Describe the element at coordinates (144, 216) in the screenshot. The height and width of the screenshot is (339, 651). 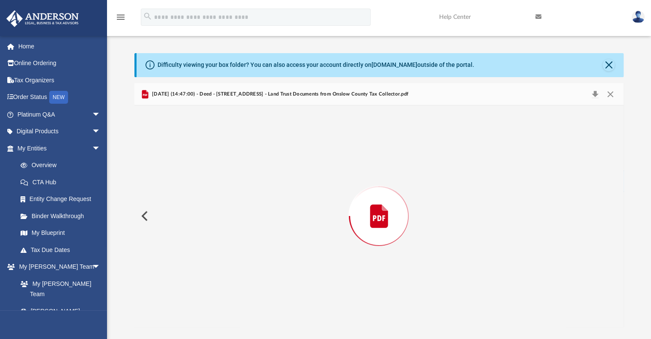
I see `button: Previous File` at that location.